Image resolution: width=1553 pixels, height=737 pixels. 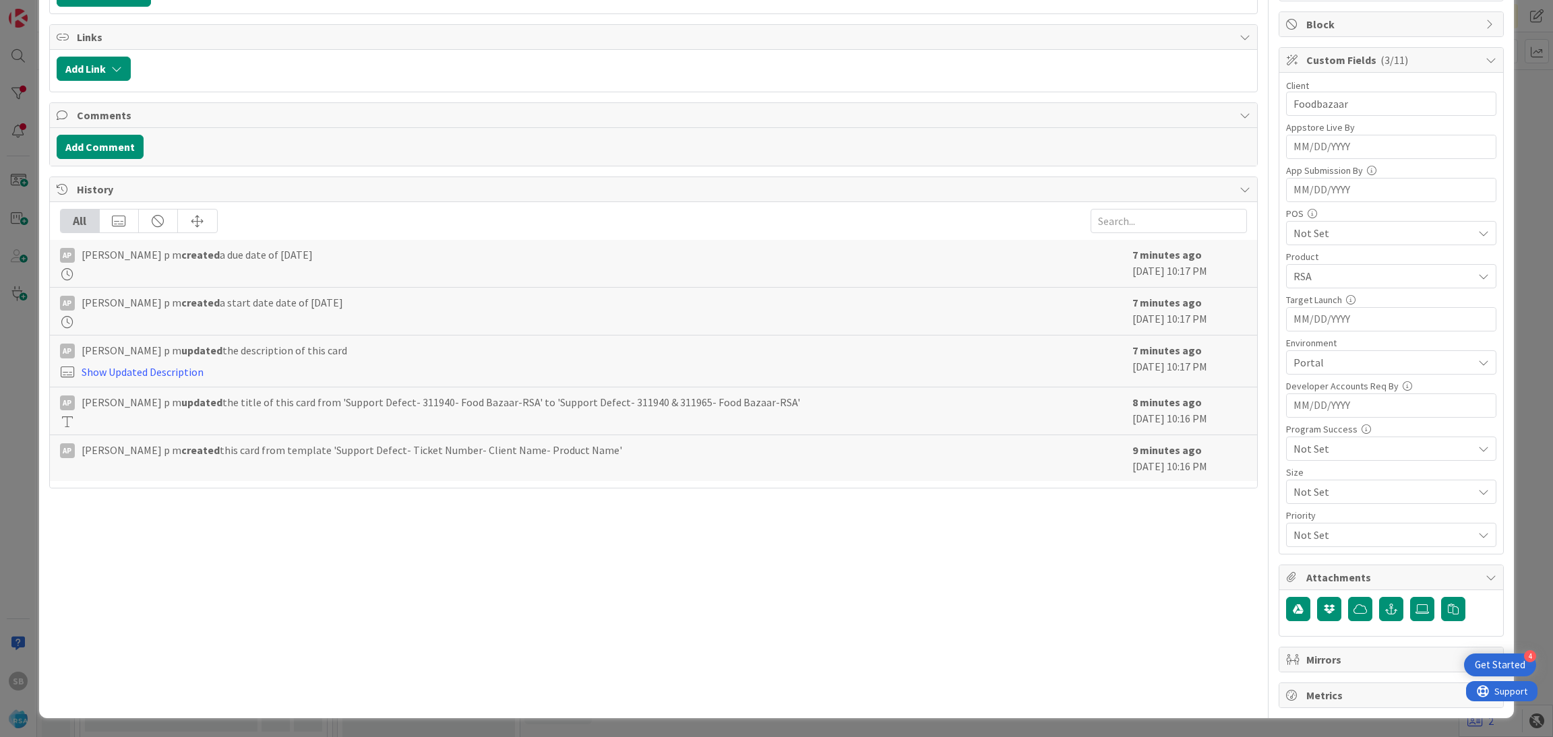 I want to click on label: Client, so click(x=1298, y=86).